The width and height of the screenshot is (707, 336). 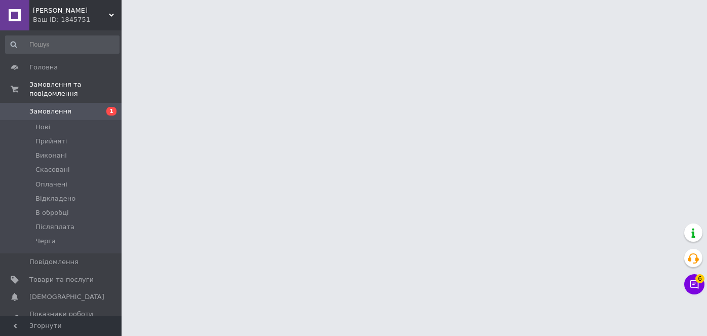 What do you see at coordinates (55, 227) in the screenshot?
I see `span: Післяплата` at bounding box center [55, 227].